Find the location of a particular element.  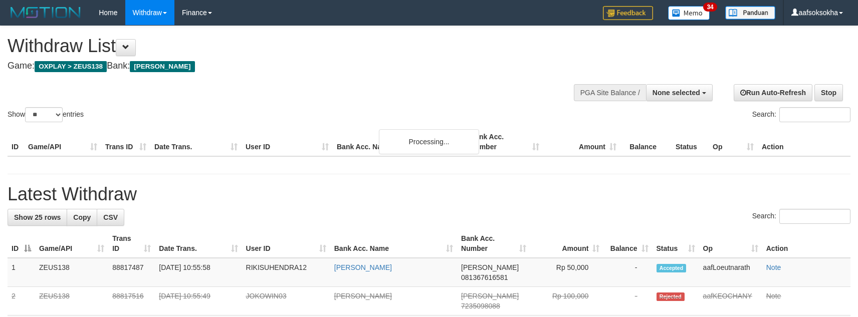

a: Stop is located at coordinates (828, 93).